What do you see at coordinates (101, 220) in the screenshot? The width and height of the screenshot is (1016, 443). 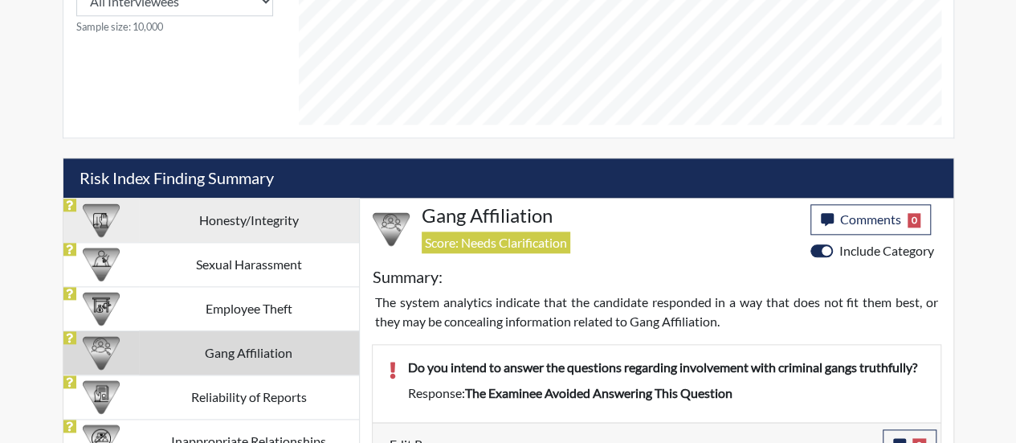 I see `img: CATEGORY%20ICON-11.a5f294f4.png` at bounding box center [101, 220].